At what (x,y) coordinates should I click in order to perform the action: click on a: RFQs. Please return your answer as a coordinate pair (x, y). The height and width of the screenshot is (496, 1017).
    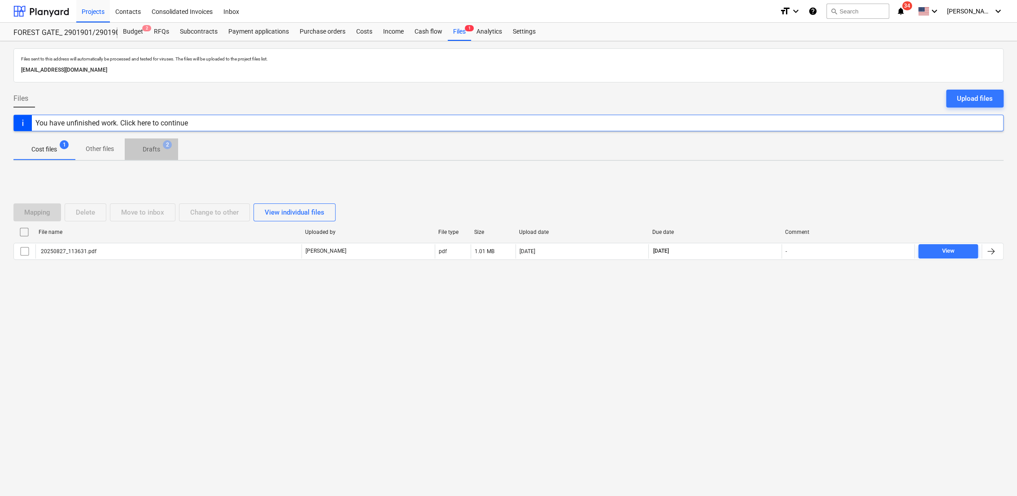
    Looking at the image, I should click on (161, 32).